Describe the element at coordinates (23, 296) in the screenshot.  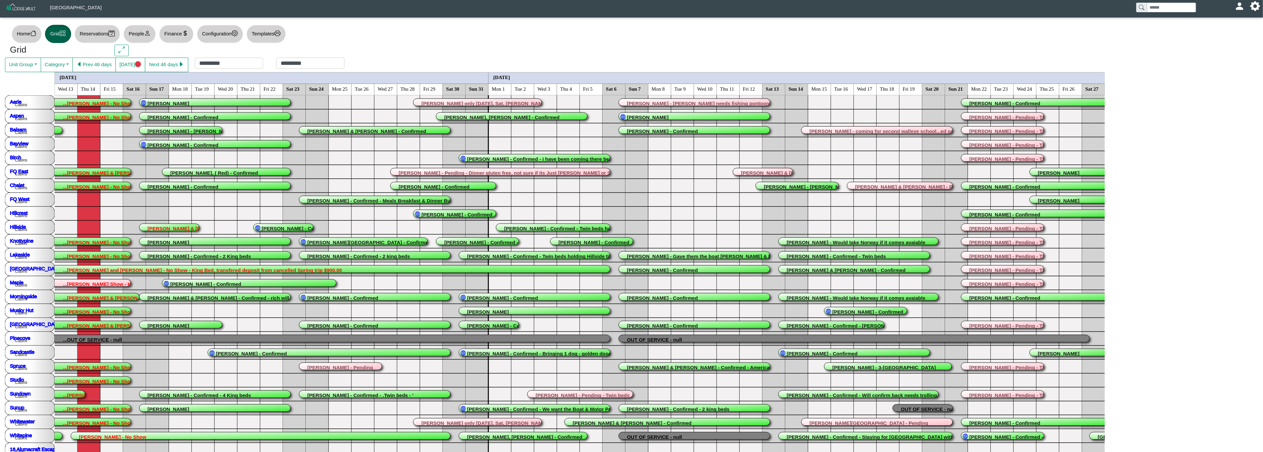
I see `a: Morningside` at that location.